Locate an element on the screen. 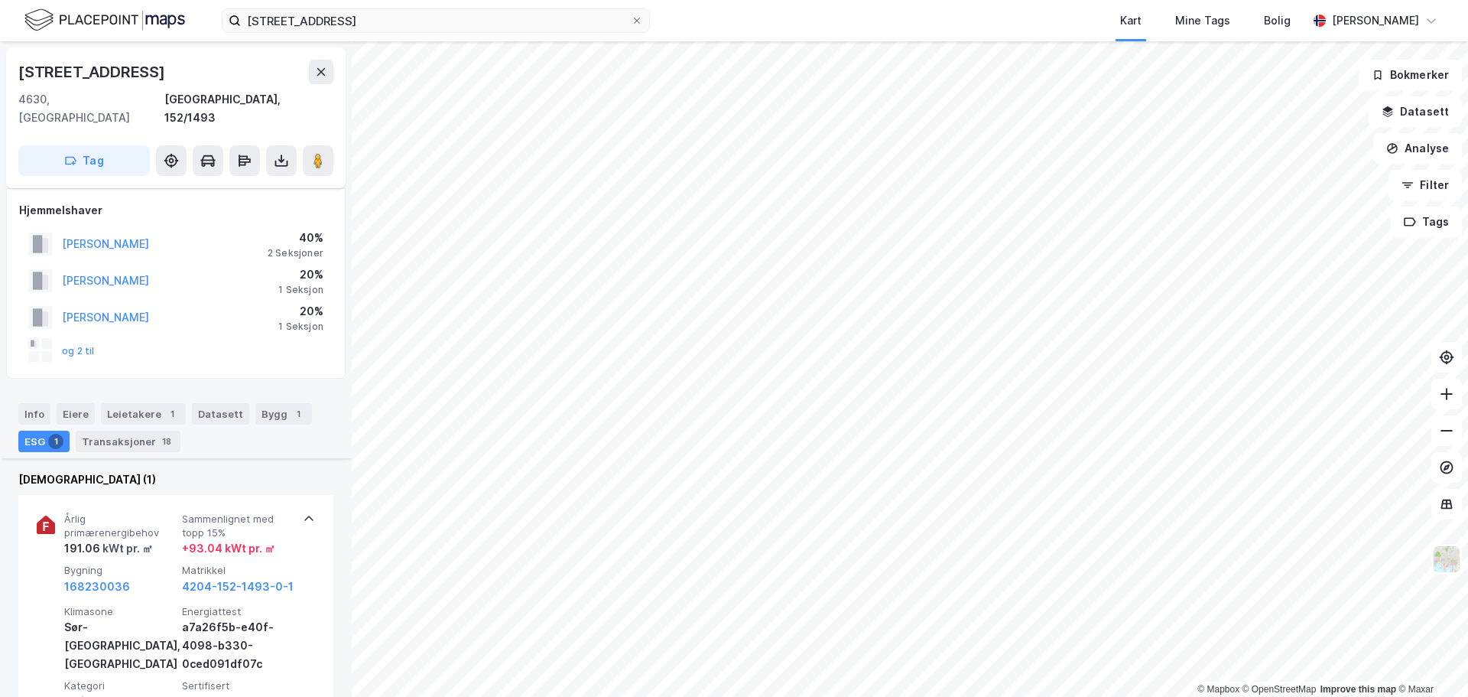  div: 2 Seksjoner is located at coordinates (295, 253).